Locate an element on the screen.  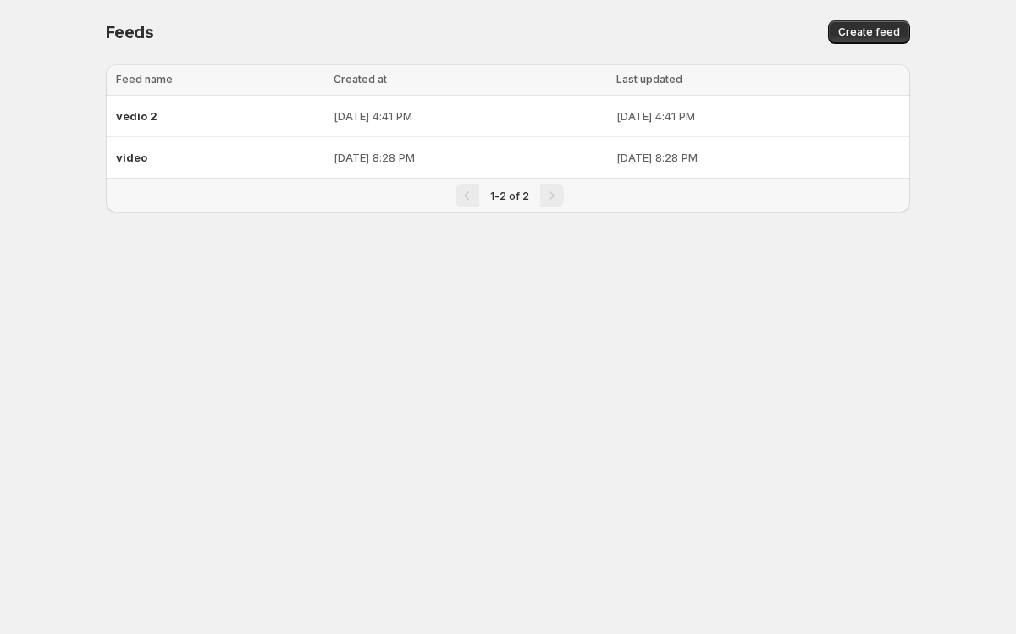
span: Feed name is located at coordinates (144, 79).